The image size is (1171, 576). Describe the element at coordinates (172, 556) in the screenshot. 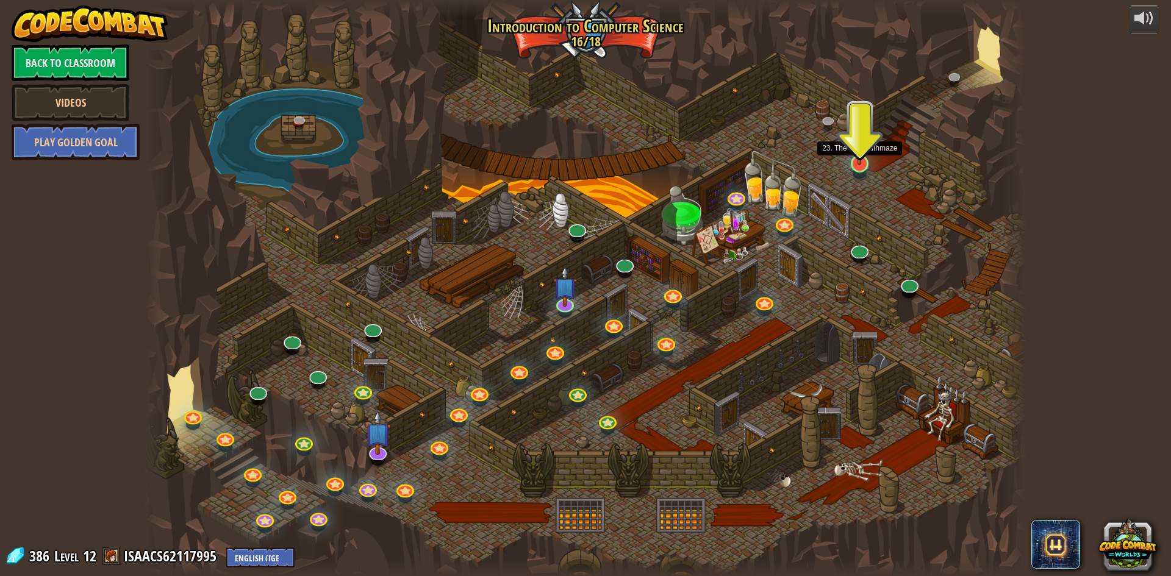

I see `a: ISAACS62117995` at that location.